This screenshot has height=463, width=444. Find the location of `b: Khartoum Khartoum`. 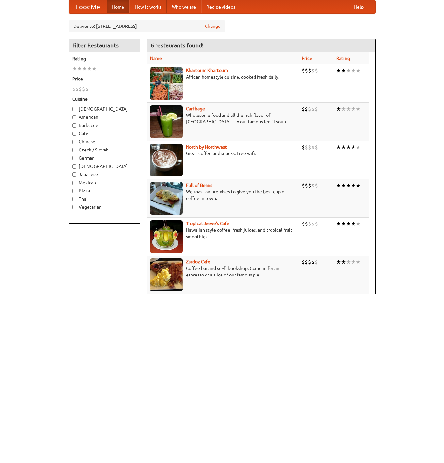

b: Khartoum Khartoum is located at coordinates (207, 70).